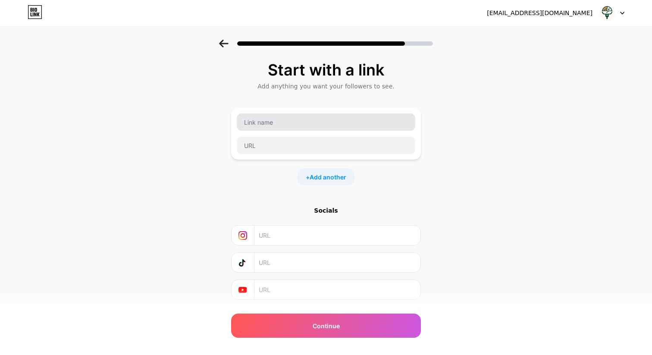  I want to click on div: Add anything you want your followers to see., so click(326, 86).